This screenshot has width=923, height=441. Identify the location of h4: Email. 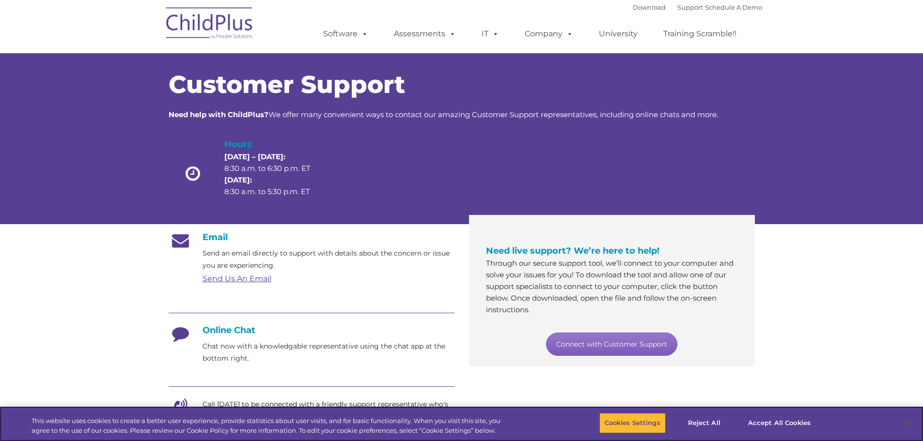
(311, 237).